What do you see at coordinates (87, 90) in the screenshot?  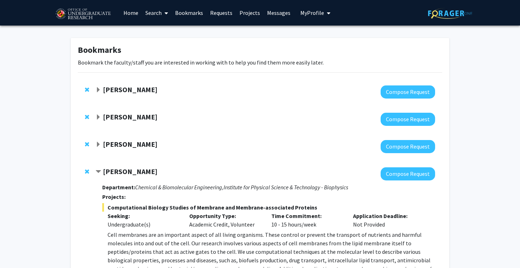 I see `span: Remove Magaly Toro from bookmarks` at bounding box center [87, 90].